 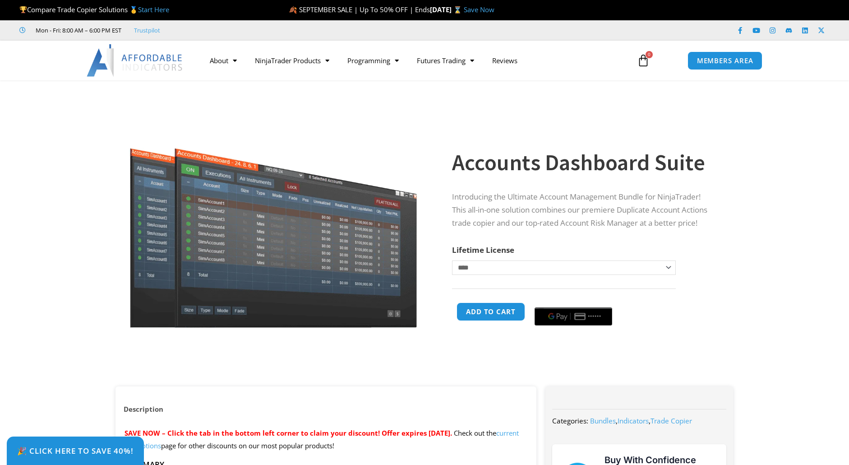 What do you see at coordinates (483, 249) in the screenshot?
I see `label: Lifetime License` at bounding box center [483, 249].